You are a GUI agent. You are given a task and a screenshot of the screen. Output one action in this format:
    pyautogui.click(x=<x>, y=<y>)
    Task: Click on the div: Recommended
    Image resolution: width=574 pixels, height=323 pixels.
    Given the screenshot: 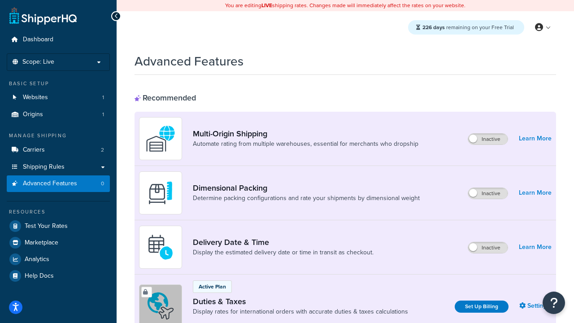 What is the action you would take?
    pyautogui.click(x=165, y=98)
    